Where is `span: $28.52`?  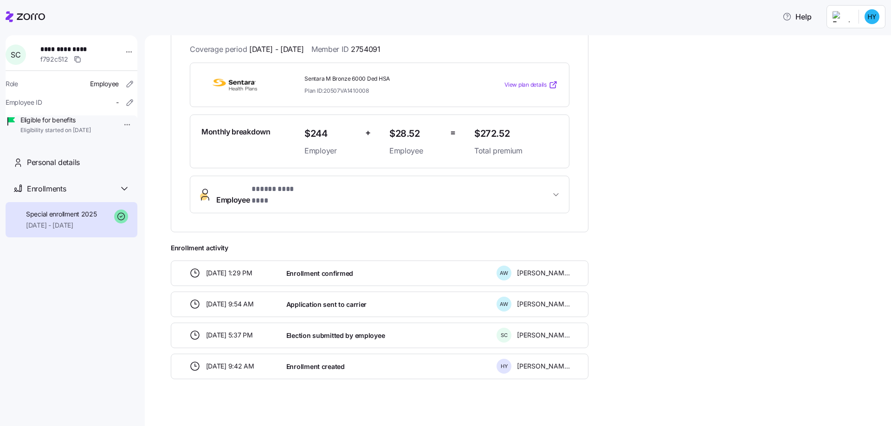 span: $28.52 is located at coordinates (416, 134).